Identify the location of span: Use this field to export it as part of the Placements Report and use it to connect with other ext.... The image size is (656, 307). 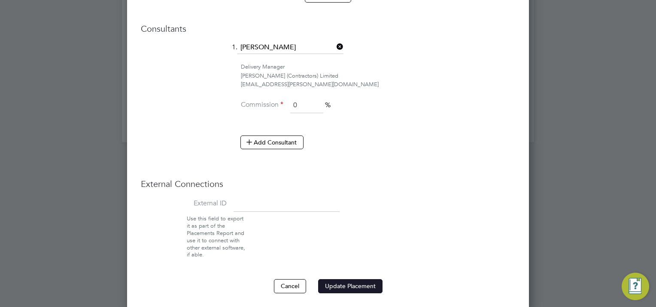
(216, 236).